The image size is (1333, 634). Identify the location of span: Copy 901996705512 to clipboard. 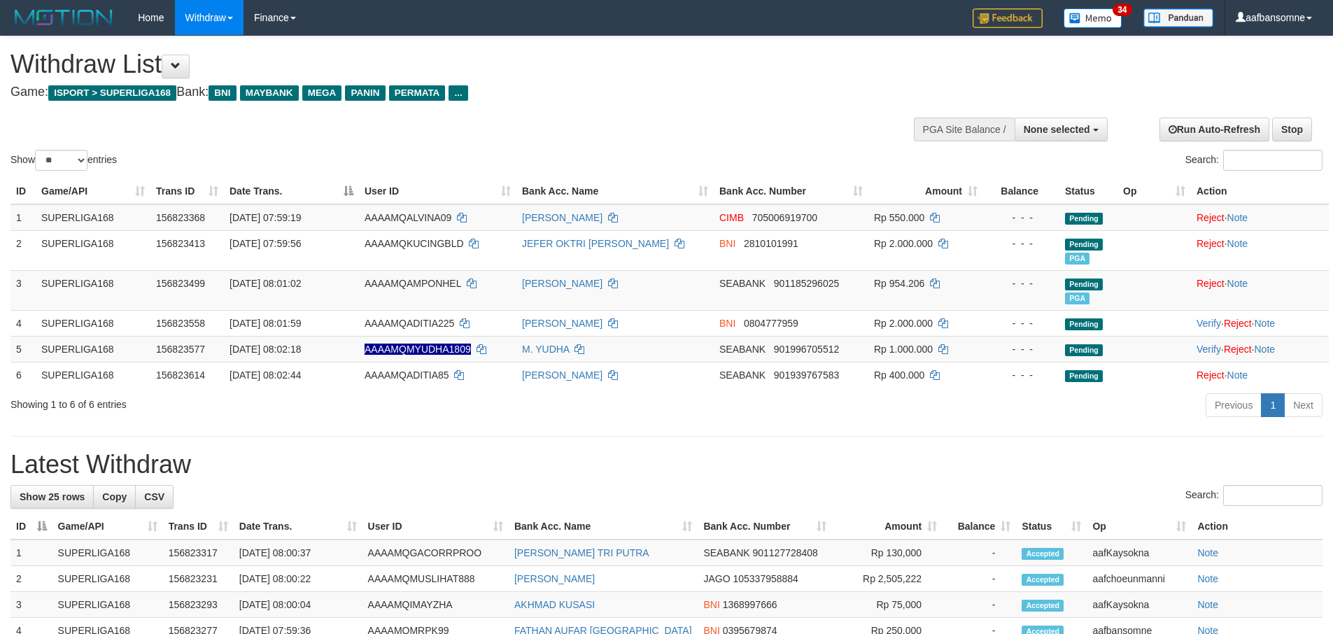
(806, 349).